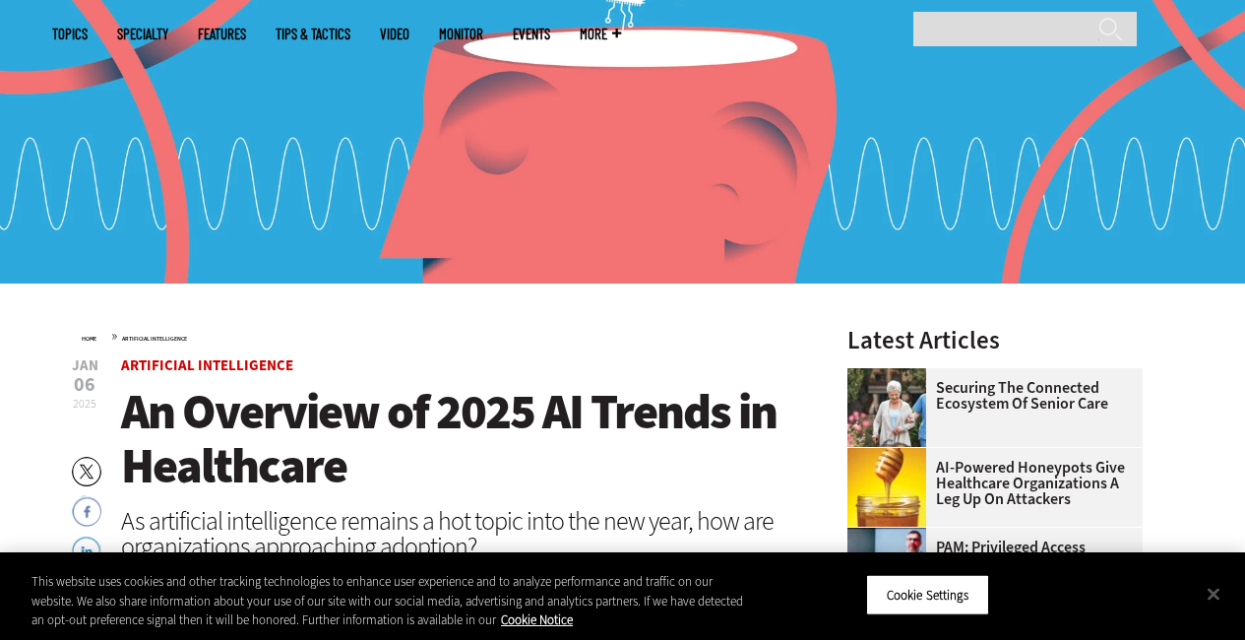 The width and height of the screenshot is (1245, 640). What do you see at coordinates (989, 483) in the screenshot?
I see `a: AI-Powered Honeypots Give Healthcare Organizations a Leg Up on Attackers` at bounding box center [989, 483].